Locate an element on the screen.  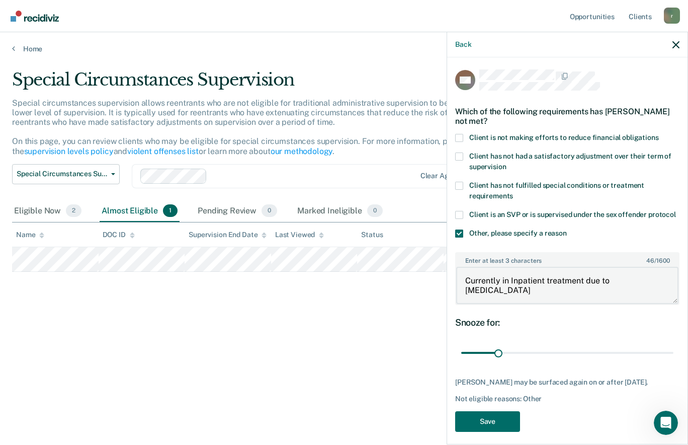
div: Status is located at coordinates (372, 235).